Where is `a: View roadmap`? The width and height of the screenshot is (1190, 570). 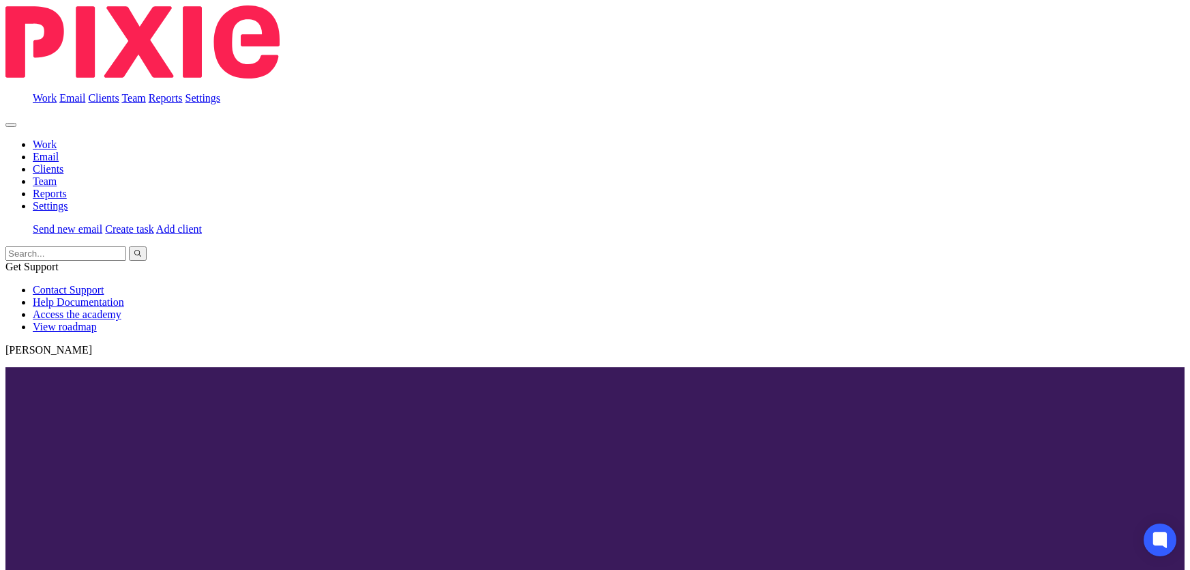 a: View roadmap is located at coordinates (65, 326).